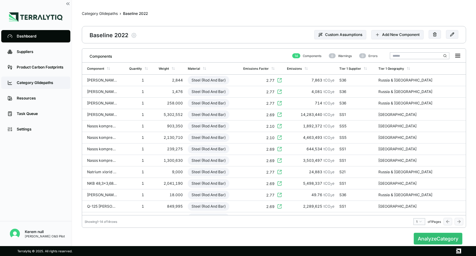 The image size is (476, 256). What do you see at coordinates (102, 137) in the screenshot?
I see `div: Nasos kompres.borusu 73,02x5,51 J55` at bounding box center [102, 137].